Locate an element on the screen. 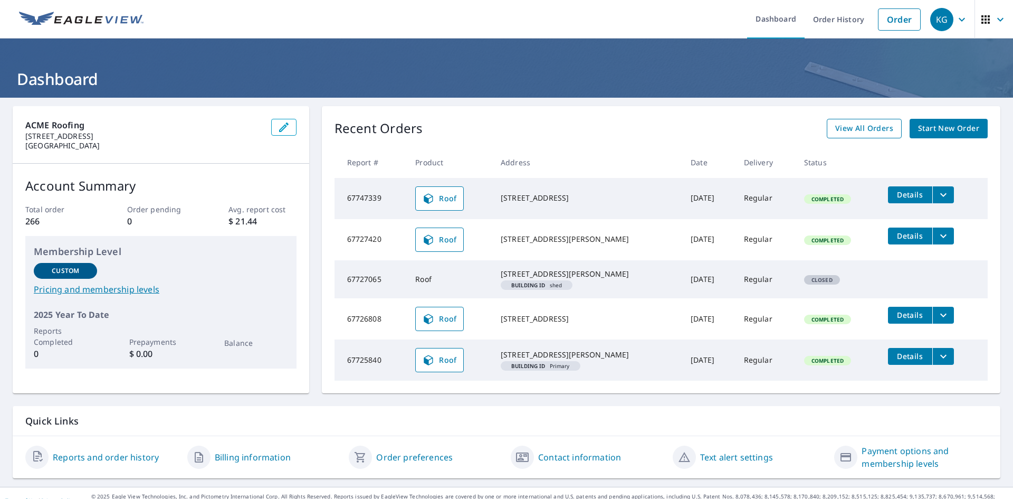  h1: Dashboard is located at coordinates (506, 79).